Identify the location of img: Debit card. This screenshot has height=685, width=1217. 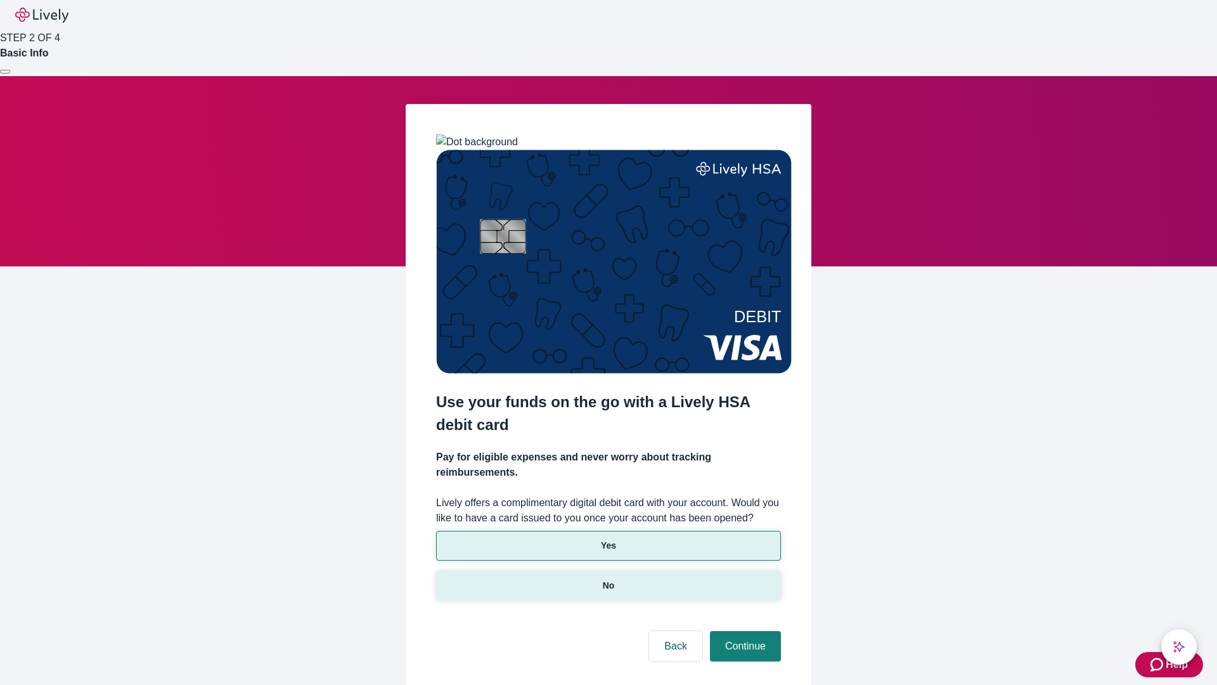
(614, 261).